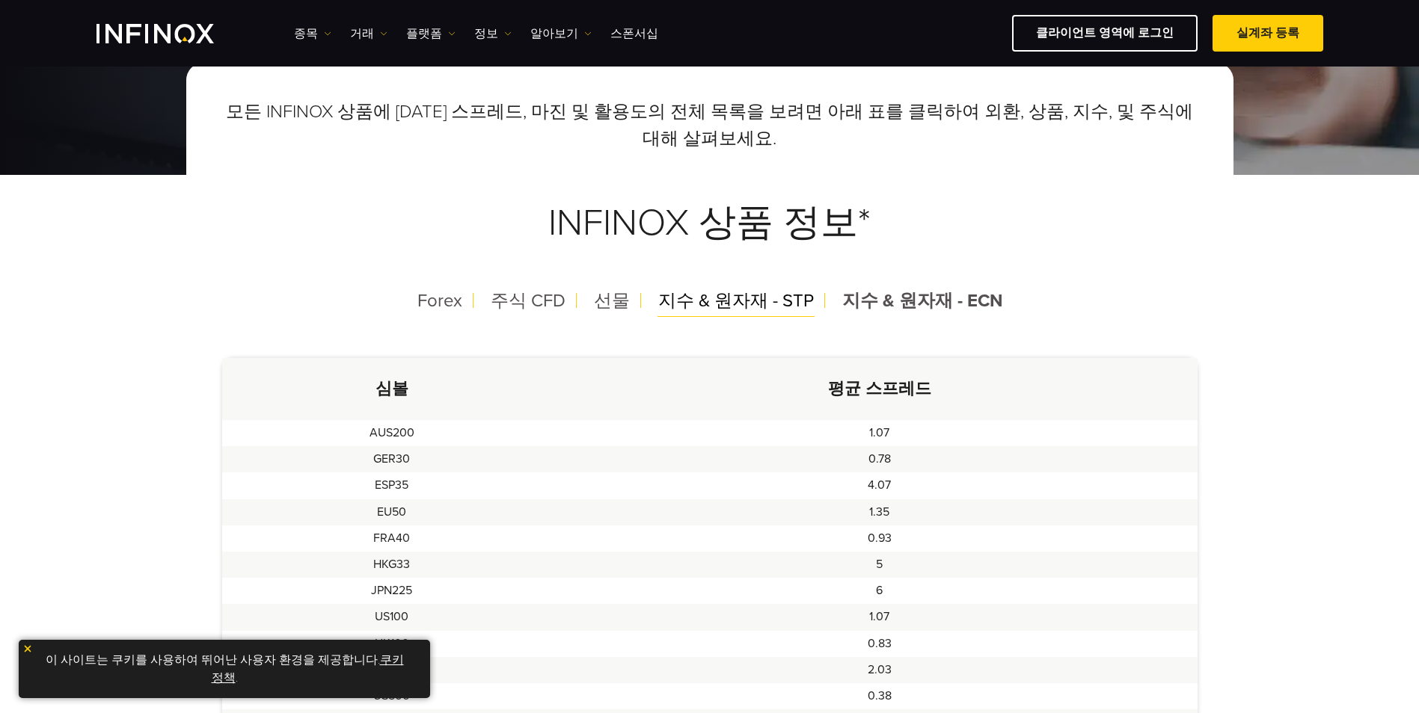 The image size is (1419, 713). Describe the element at coordinates (710, 223) in the screenshot. I see `h3: INFINOX 상품 정보*` at that location.